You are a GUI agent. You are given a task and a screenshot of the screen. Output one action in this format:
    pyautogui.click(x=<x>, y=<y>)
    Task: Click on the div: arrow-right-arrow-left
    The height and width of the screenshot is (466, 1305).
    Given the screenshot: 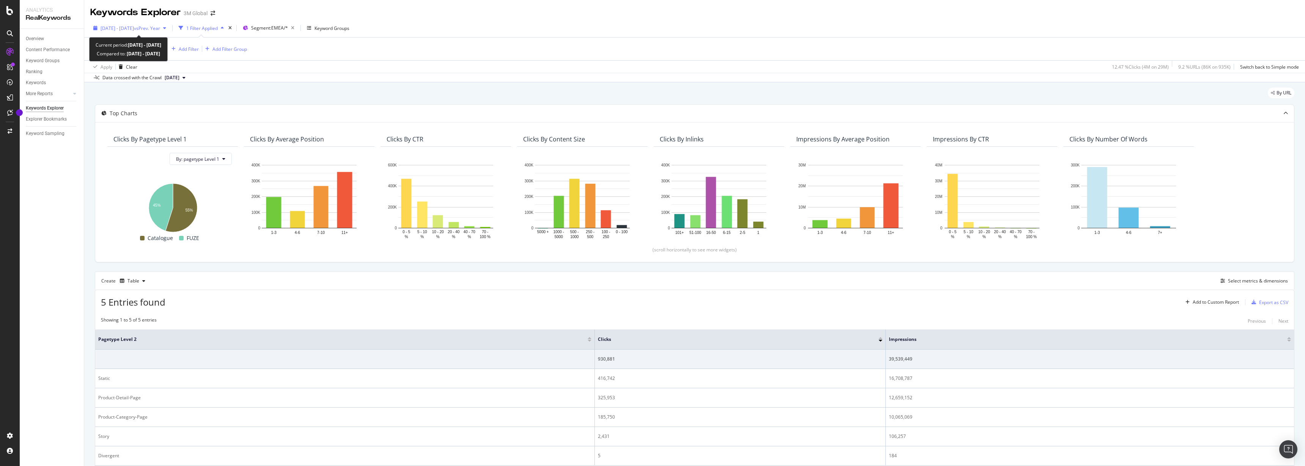 What is the action you would take?
    pyautogui.click(x=213, y=13)
    